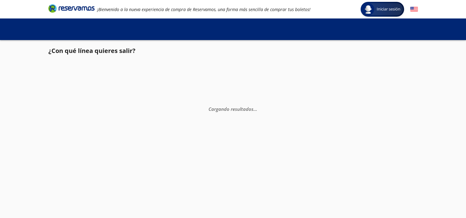 The width and height of the screenshot is (466, 218). Describe the element at coordinates (414, 9) in the screenshot. I see `button: English` at that location.